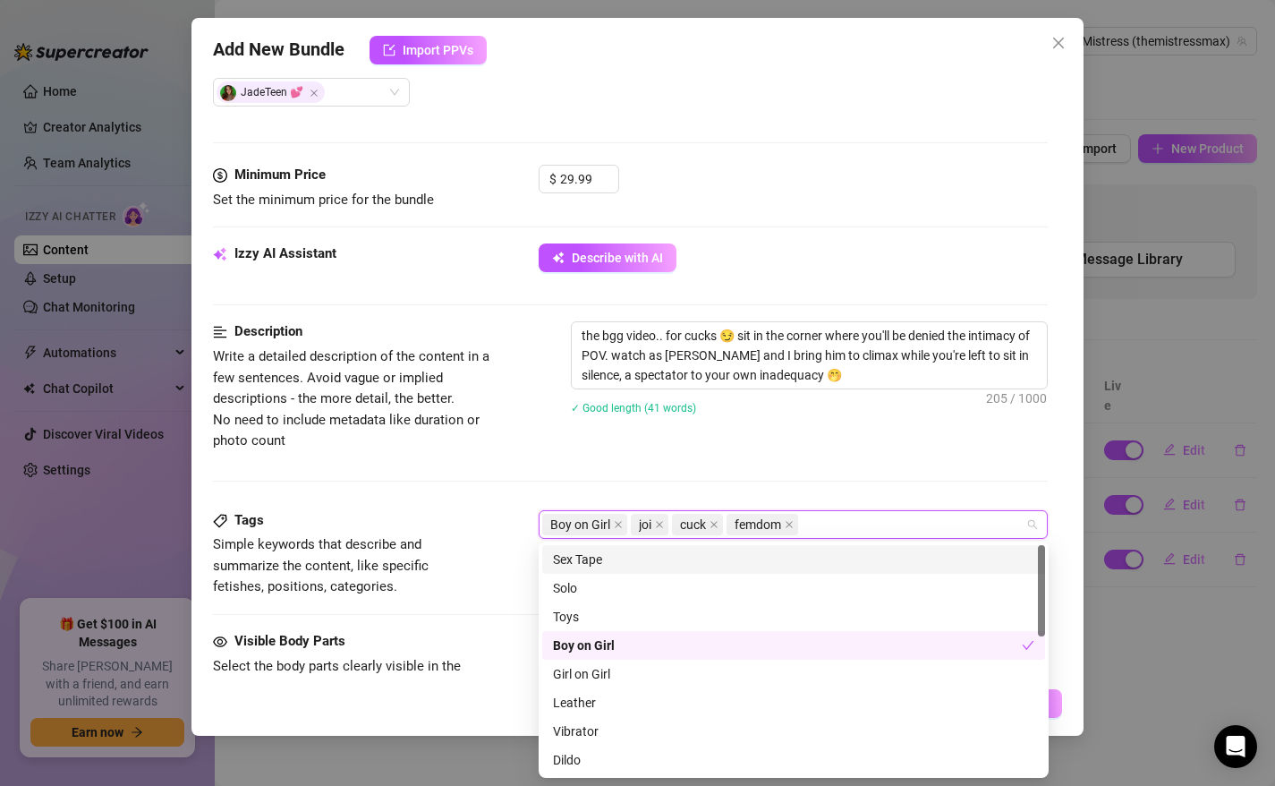 This screenshot has width=1275, height=786. Describe the element at coordinates (607, 258) in the screenshot. I see `button: Describe with AI` at that location.